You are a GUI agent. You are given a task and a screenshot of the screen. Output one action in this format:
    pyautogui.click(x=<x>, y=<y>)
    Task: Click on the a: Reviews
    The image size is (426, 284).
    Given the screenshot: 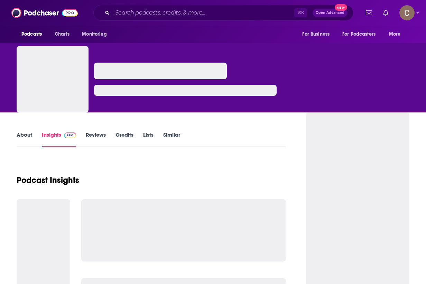 What is the action you would take?
    pyautogui.click(x=96, y=139)
    